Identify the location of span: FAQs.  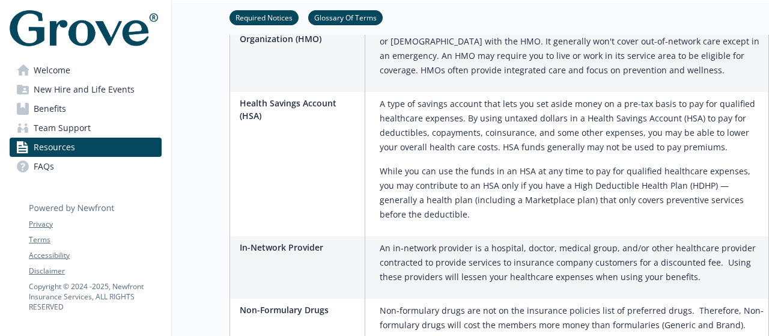
(44, 166).